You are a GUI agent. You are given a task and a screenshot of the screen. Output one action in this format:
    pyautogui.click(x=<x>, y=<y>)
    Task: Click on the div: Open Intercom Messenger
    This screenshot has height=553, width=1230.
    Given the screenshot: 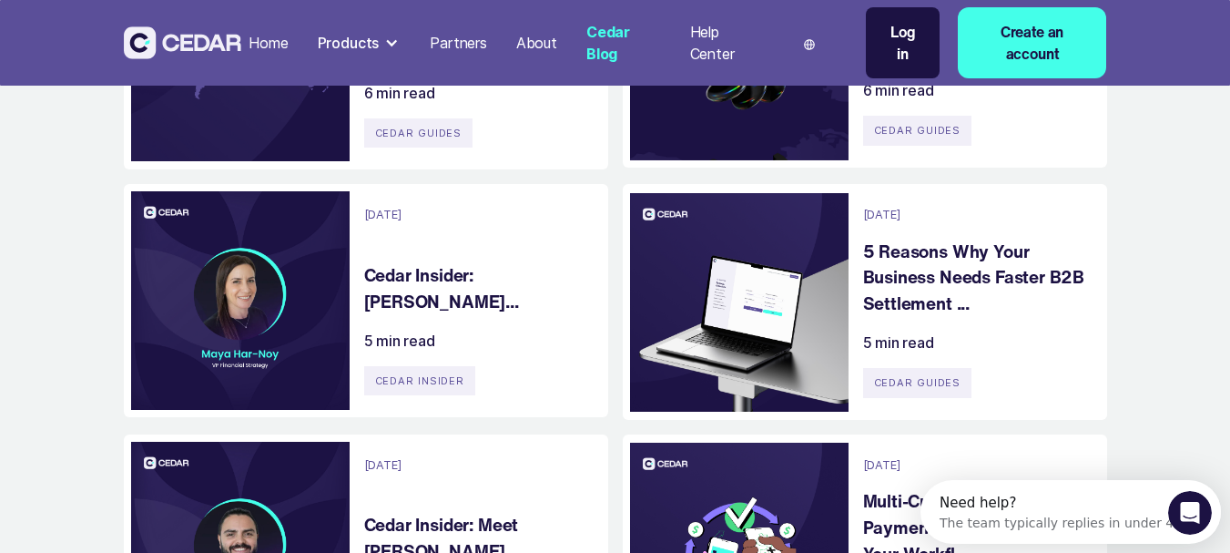 What is the action you would take?
    pyautogui.click(x=161, y=32)
    